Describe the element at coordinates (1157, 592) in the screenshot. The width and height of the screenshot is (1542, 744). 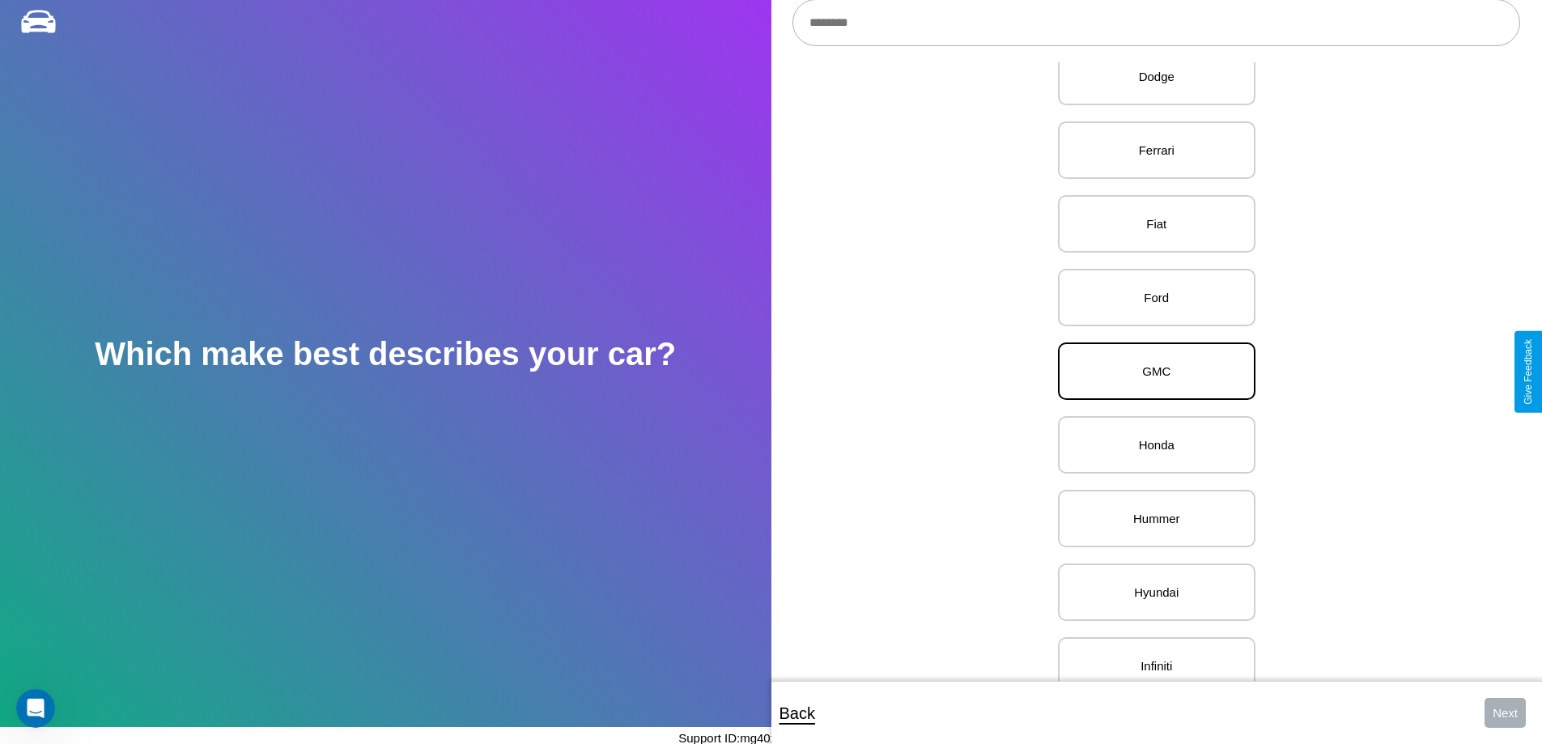
I see `p: Hyundai` at that location.